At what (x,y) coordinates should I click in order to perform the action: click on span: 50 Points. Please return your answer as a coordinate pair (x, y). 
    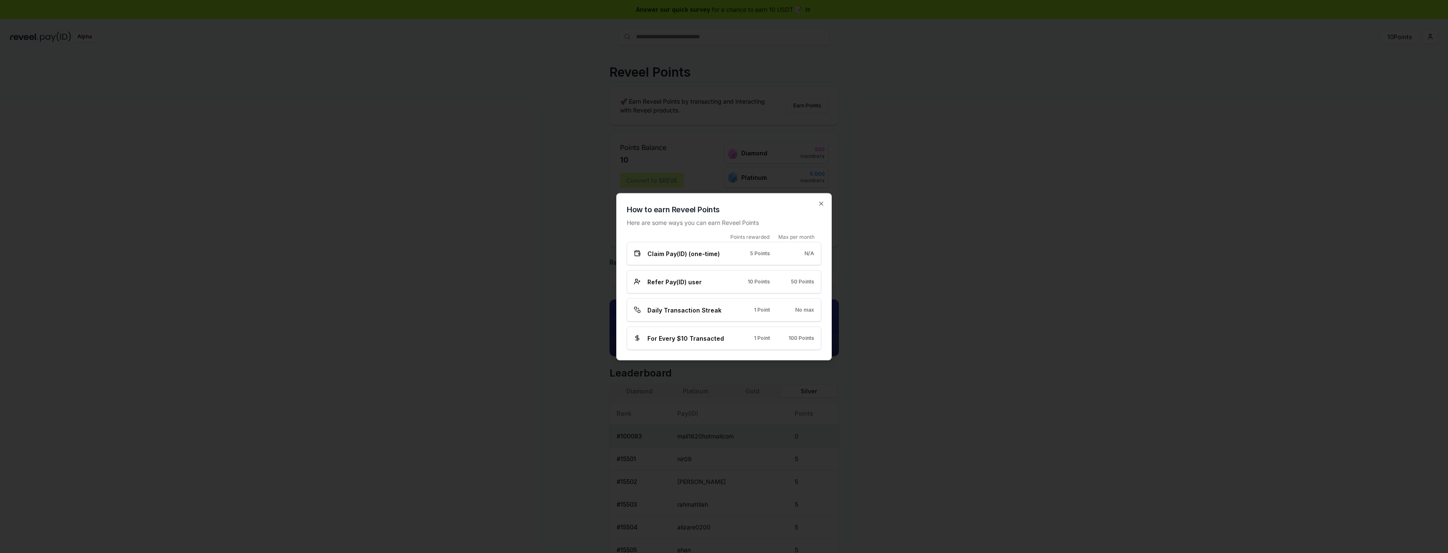
    Looking at the image, I should click on (802, 282).